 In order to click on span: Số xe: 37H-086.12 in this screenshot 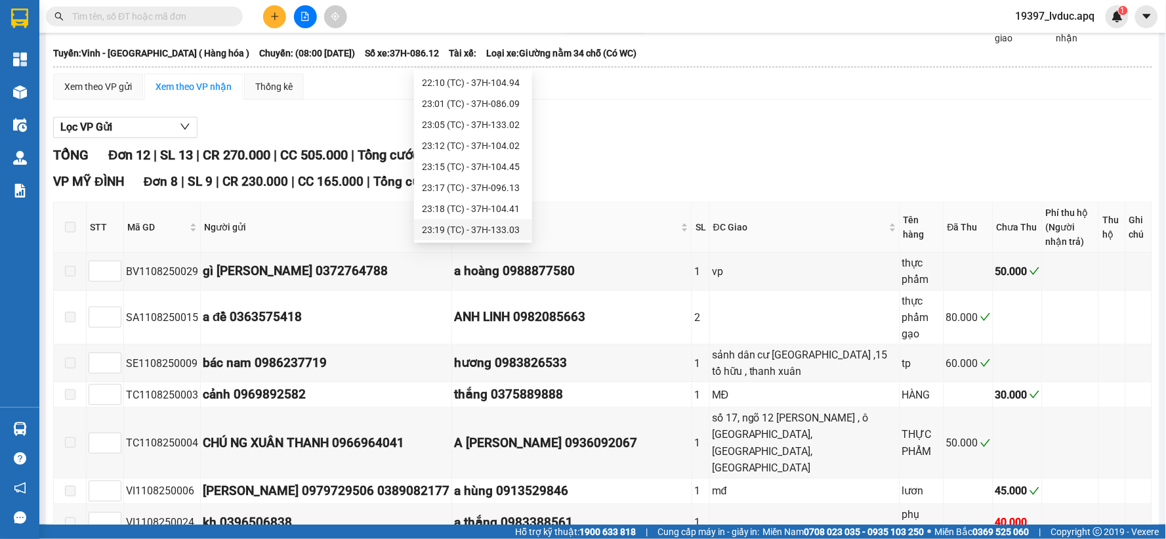, I will do `click(401, 53)`.